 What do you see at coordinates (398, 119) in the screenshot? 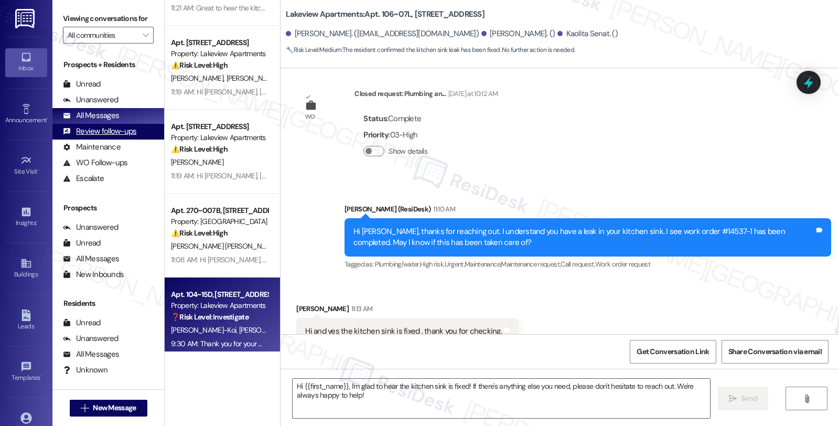
I see `div: : Complete` at bounding box center [398, 119].